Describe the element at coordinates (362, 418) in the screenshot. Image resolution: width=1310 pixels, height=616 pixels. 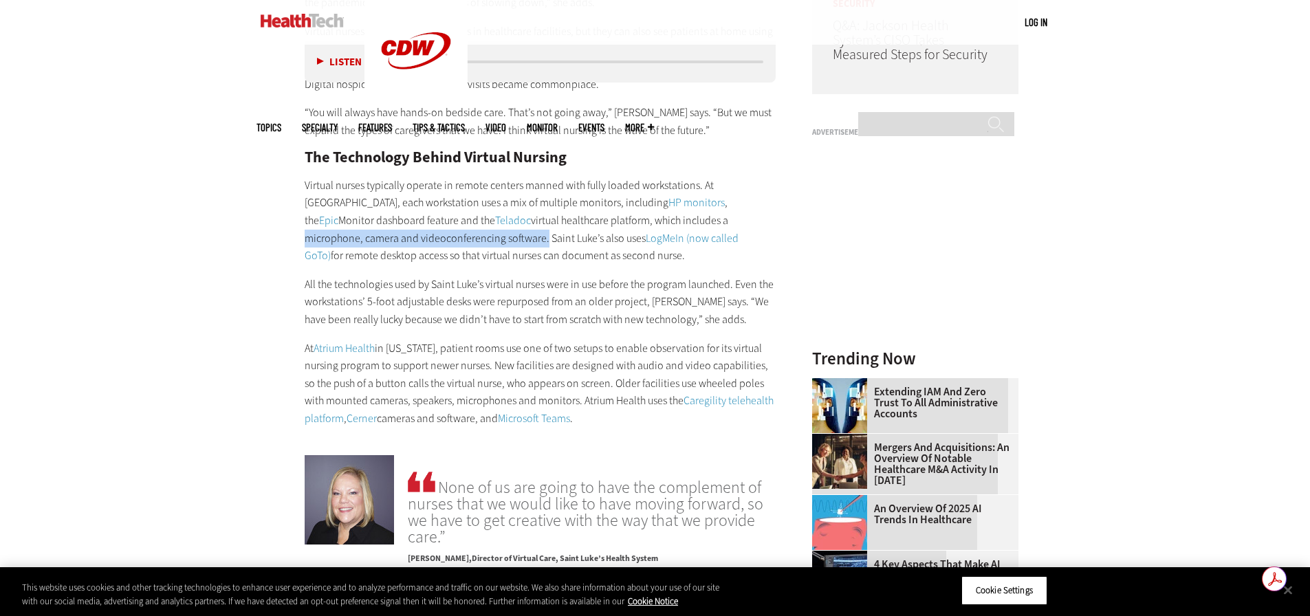
I see `a: Cerner` at that location.